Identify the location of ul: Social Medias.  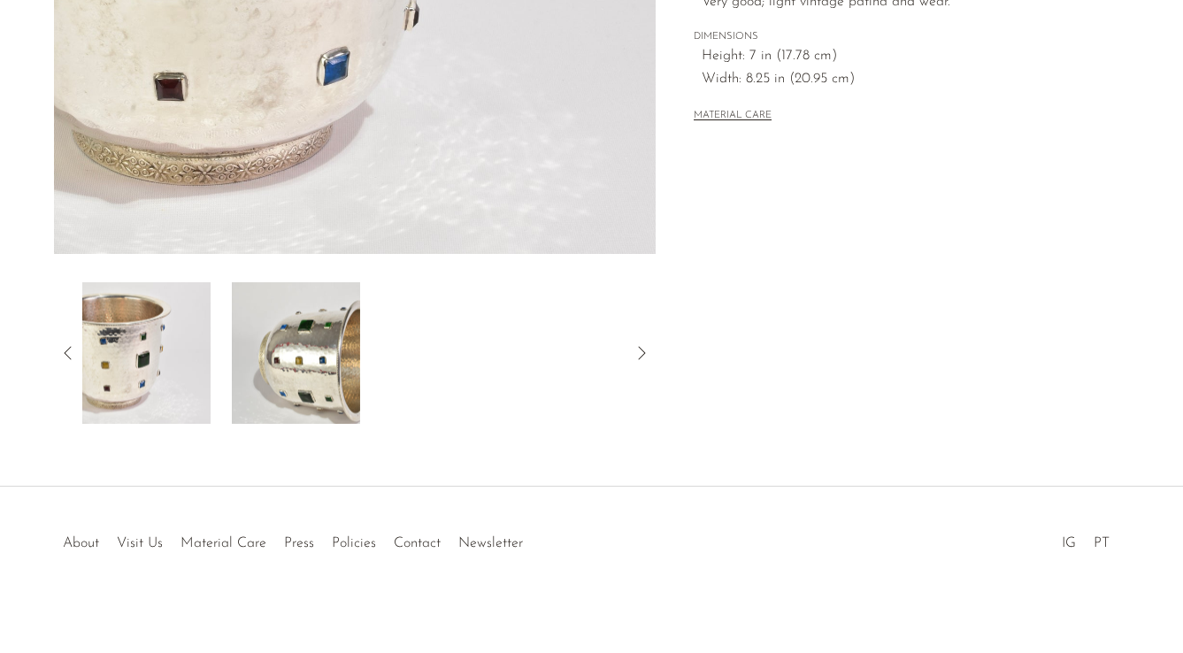
(1086, 539).